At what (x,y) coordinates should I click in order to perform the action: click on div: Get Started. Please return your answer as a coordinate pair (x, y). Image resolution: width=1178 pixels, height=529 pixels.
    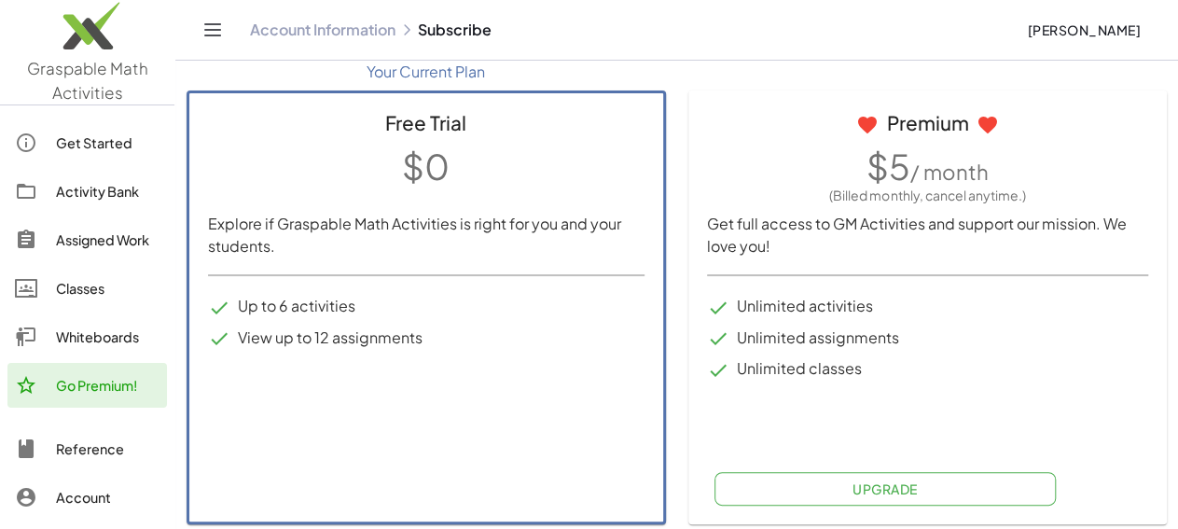
    Looking at the image, I should click on (107, 143).